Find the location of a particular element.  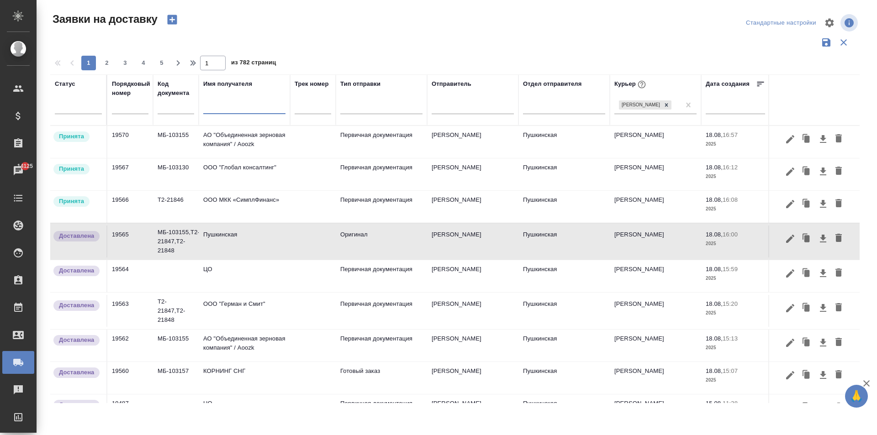

div: Дата создания is located at coordinates (728, 84).